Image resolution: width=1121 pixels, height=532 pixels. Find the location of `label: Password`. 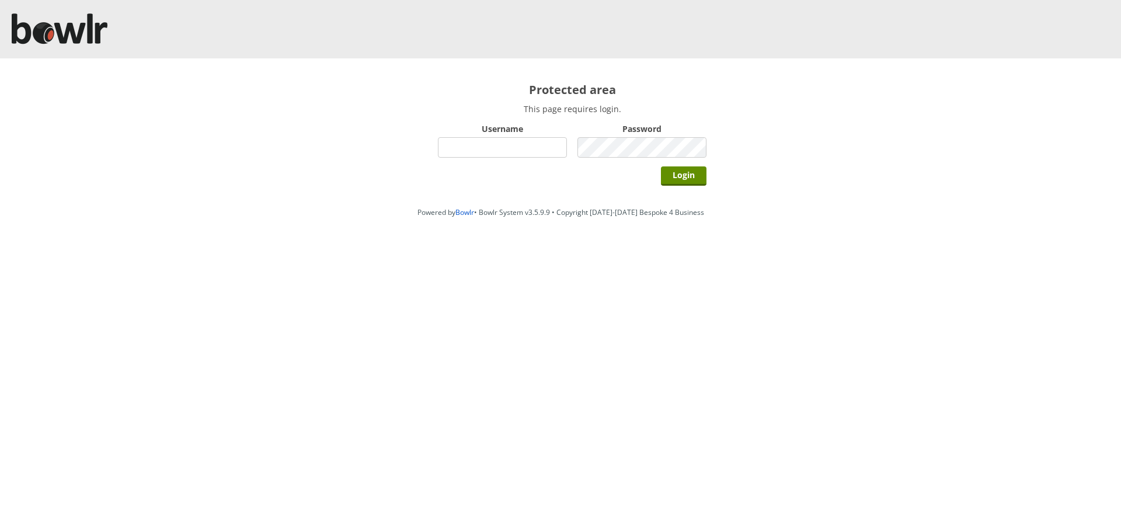

label: Password is located at coordinates (642, 128).